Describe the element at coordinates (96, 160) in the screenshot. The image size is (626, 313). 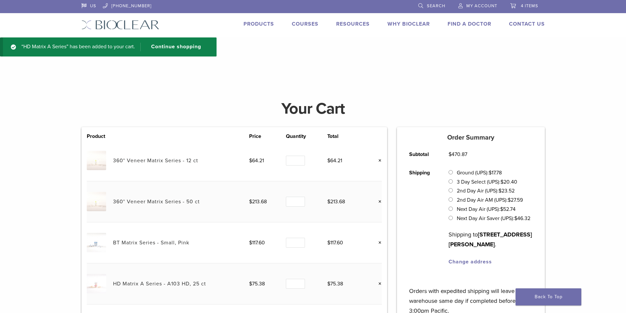
I see `img: 360° Veneer Matrix Series - 12 ct` at that location.